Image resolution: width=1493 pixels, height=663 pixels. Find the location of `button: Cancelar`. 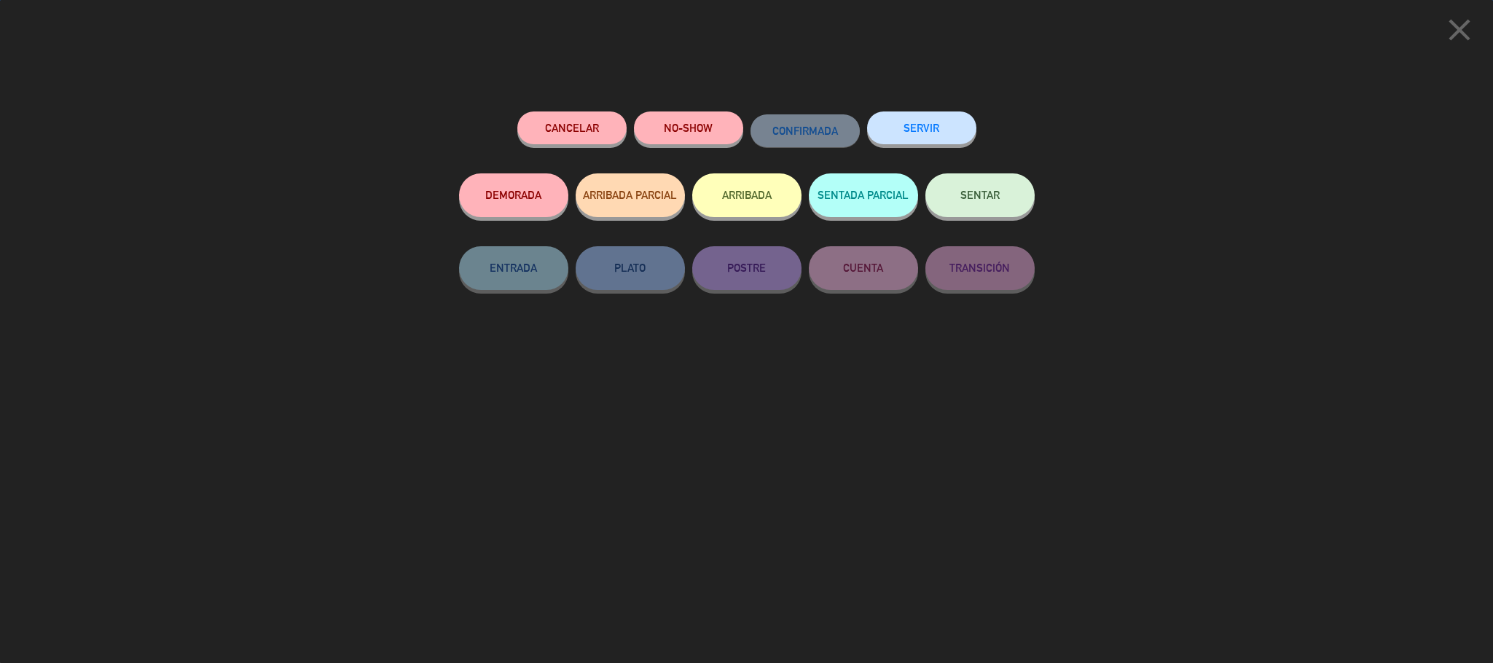

button: Cancelar is located at coordinates (572, 128).